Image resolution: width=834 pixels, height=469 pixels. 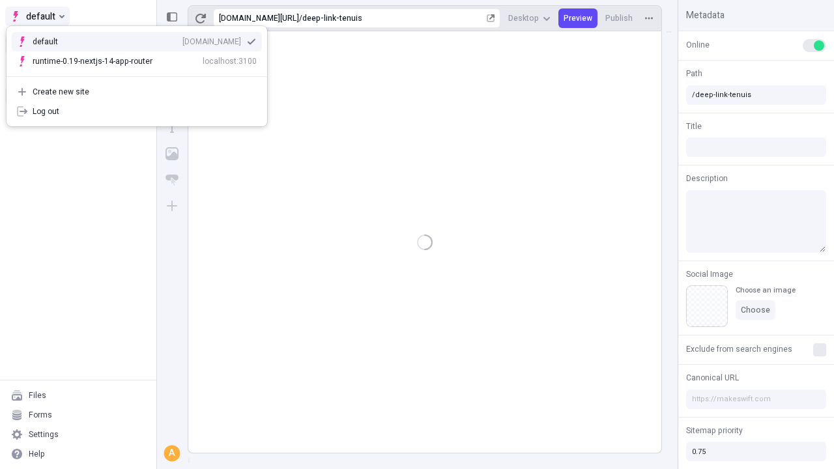 I want to click on button: Image, so click(x=172, y=154).